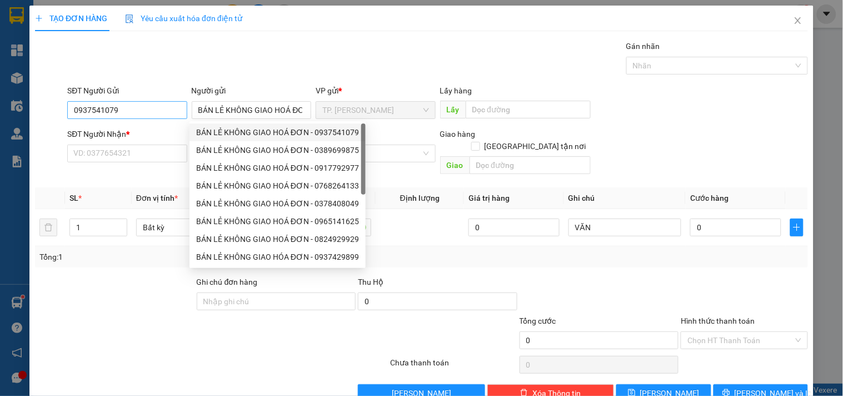 The width and height of the screenshot is (843, 396). Describe the element at coordinates (798, 21) in the screenshot. I see `span: close` at that location.